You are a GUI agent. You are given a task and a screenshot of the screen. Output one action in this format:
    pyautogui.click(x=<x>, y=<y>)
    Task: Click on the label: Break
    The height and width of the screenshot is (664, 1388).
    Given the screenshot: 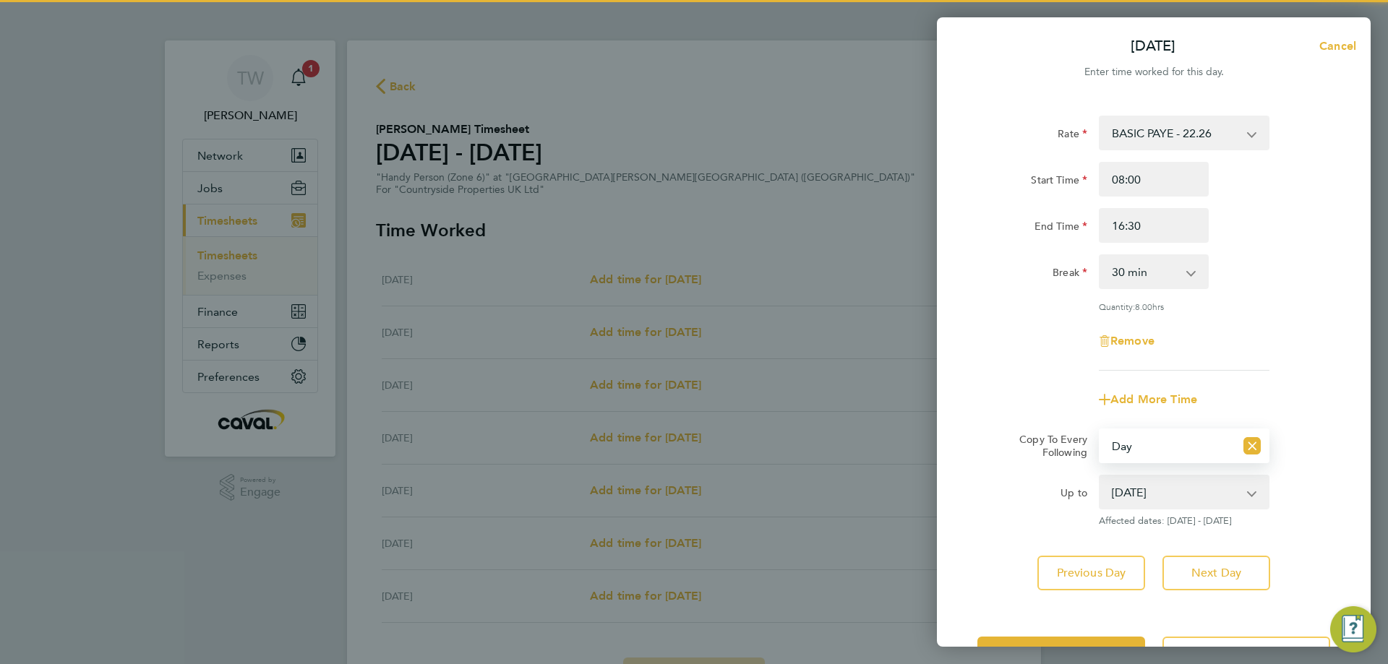 What is the action you would take?
    pyautogui.click(x=1070, y=275)
    